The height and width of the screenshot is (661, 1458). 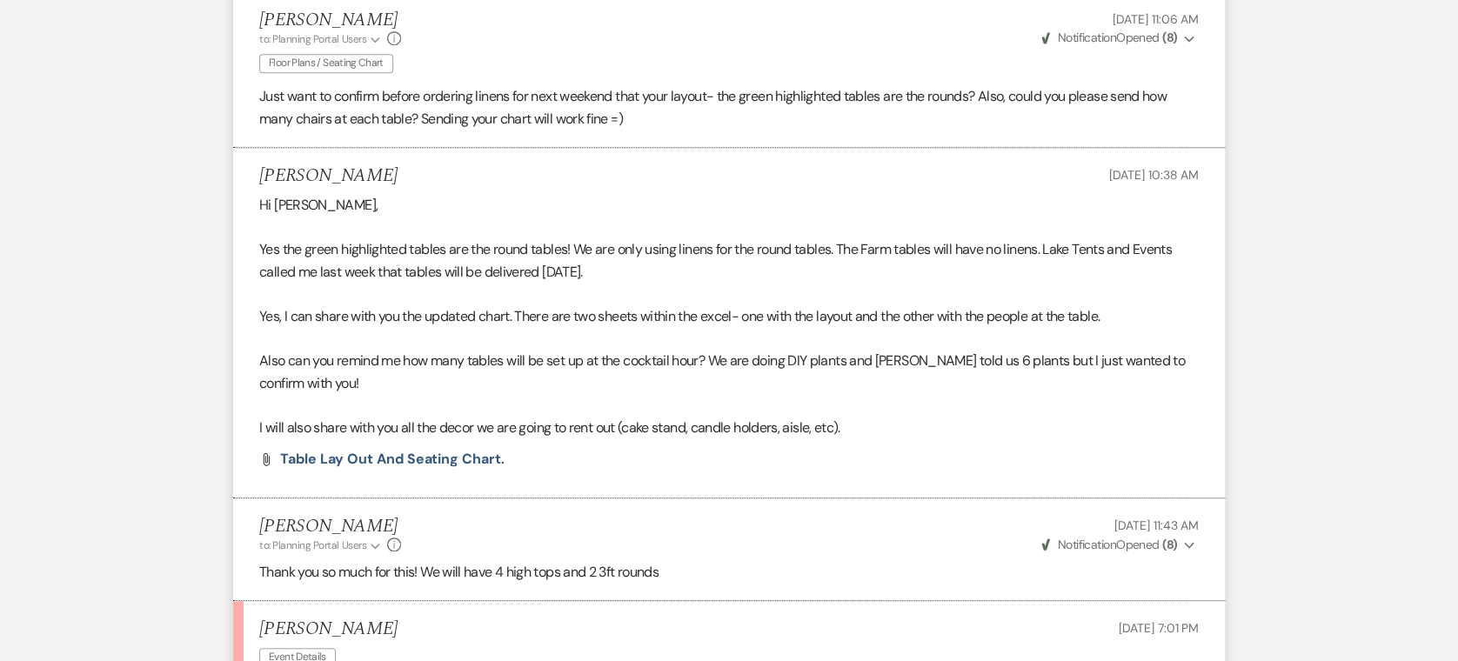 What do you see at coordinates (326, 63) in the screenshot?
I see `span: Floor Plans / Seating Chart` at bounding box center [326, 63].